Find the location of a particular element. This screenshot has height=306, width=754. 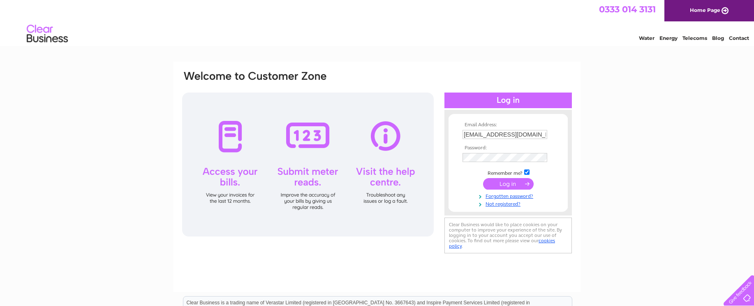

span: 0333 014 3131 is located at coordinates (628, 9).